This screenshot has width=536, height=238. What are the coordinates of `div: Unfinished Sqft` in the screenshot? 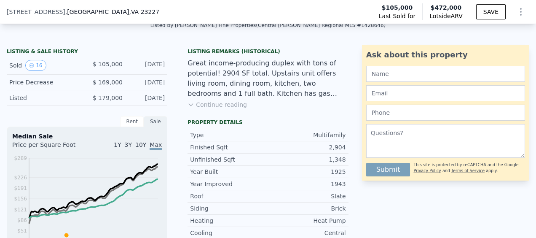 It's located at (229, 159).